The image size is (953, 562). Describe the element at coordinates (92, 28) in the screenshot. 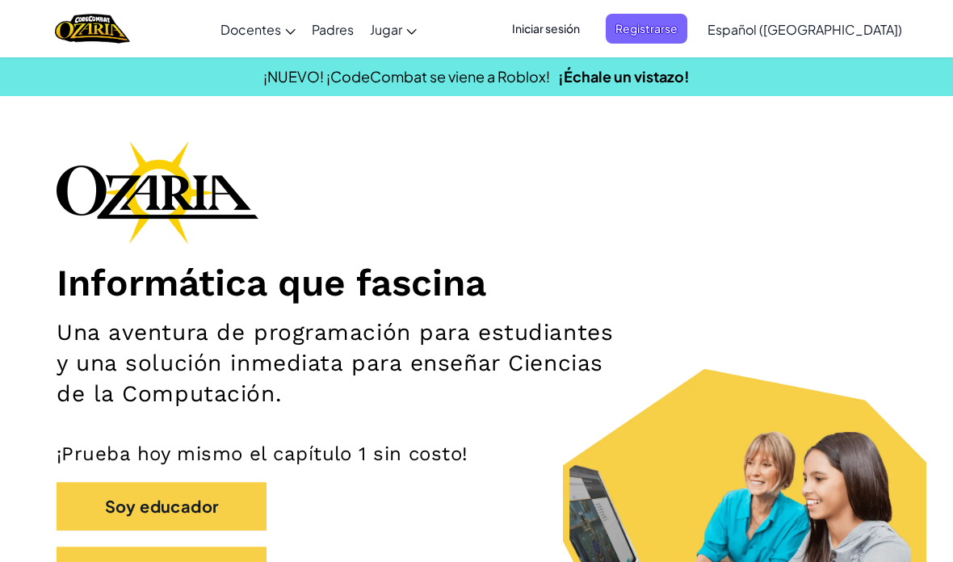

I see `a: Ozaria by CodeCombat logo` at that location.